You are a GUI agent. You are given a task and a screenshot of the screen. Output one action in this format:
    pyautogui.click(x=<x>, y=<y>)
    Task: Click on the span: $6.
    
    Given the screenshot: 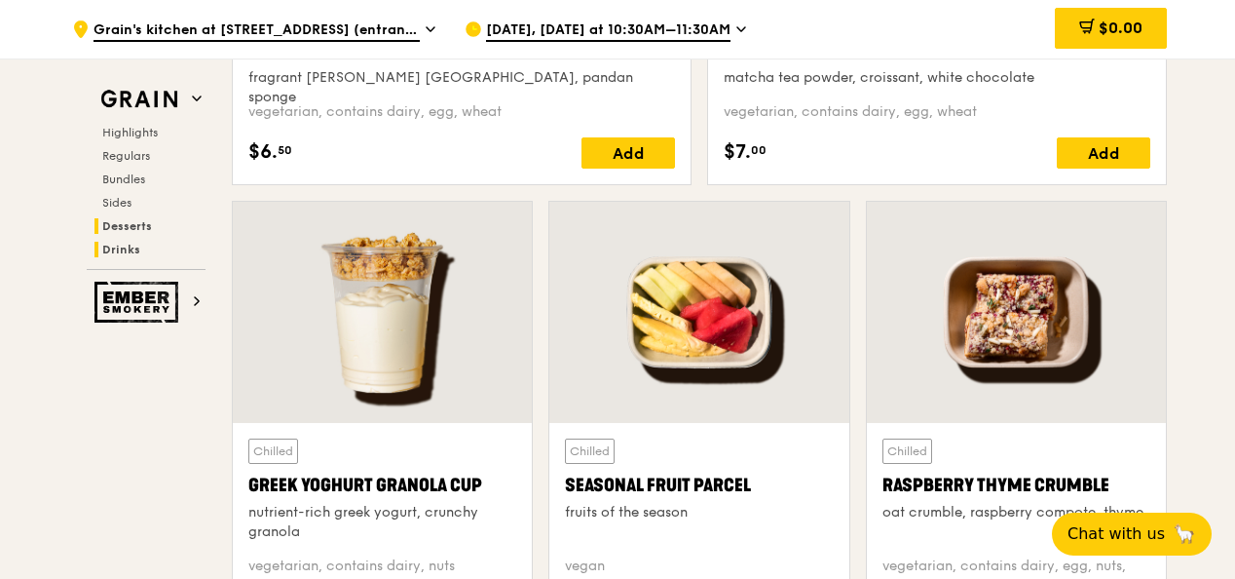 What is the action you would take?
    pyautogui.click(x=263, y=152)
    